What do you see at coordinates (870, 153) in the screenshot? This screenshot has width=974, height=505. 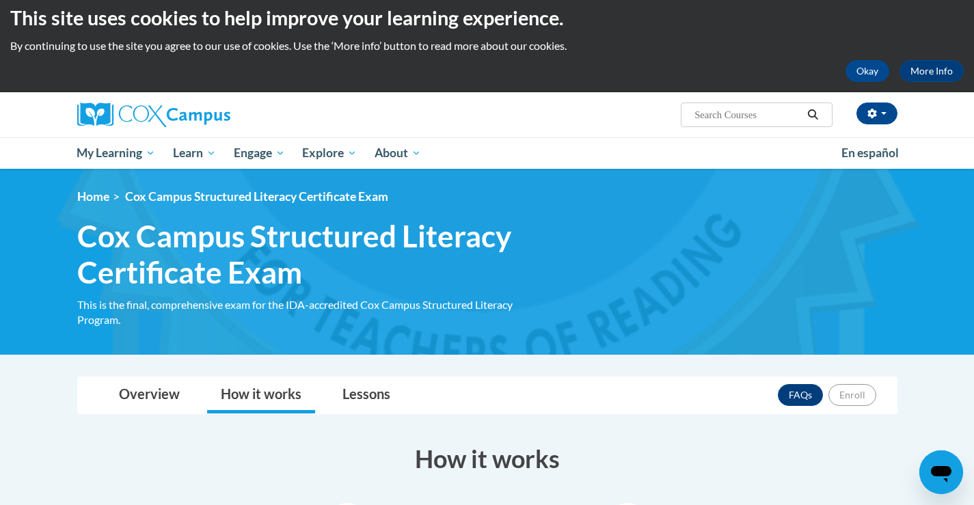 I see `a: En español` at bounding box center [870, 153].